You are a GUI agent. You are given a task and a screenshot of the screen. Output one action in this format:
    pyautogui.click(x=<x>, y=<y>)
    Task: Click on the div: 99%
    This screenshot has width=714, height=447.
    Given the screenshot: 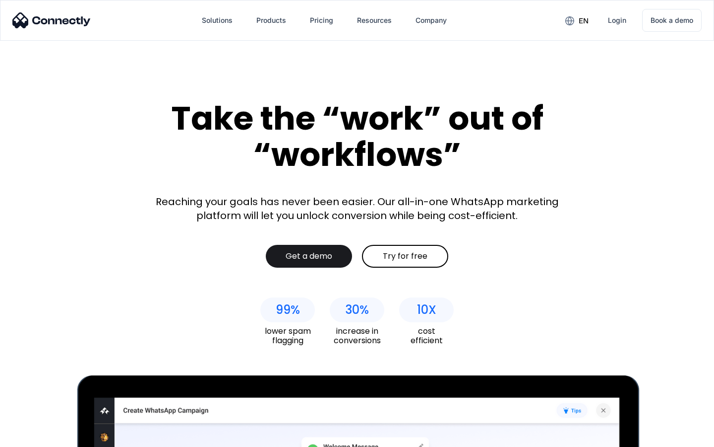 What is the action you would take?
    pyautogui.click(x=288, y=310)
    